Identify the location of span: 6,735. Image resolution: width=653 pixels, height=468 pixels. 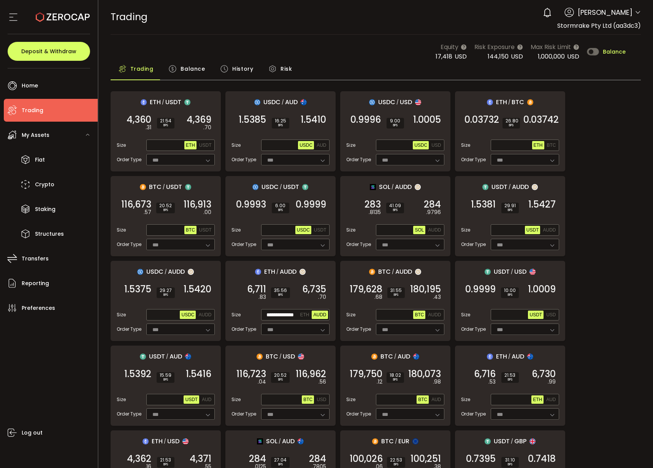
(314, 289).